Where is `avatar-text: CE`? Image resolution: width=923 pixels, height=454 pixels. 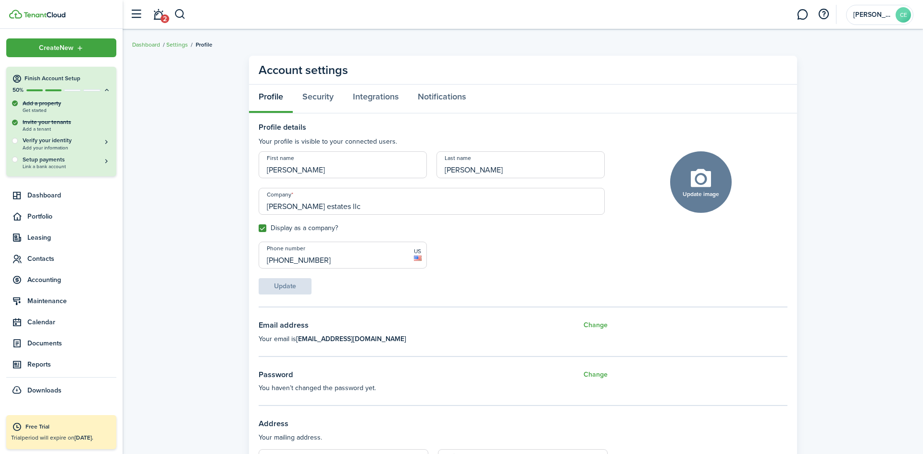
avatar-text: CE is located at coordinates (903, 15).